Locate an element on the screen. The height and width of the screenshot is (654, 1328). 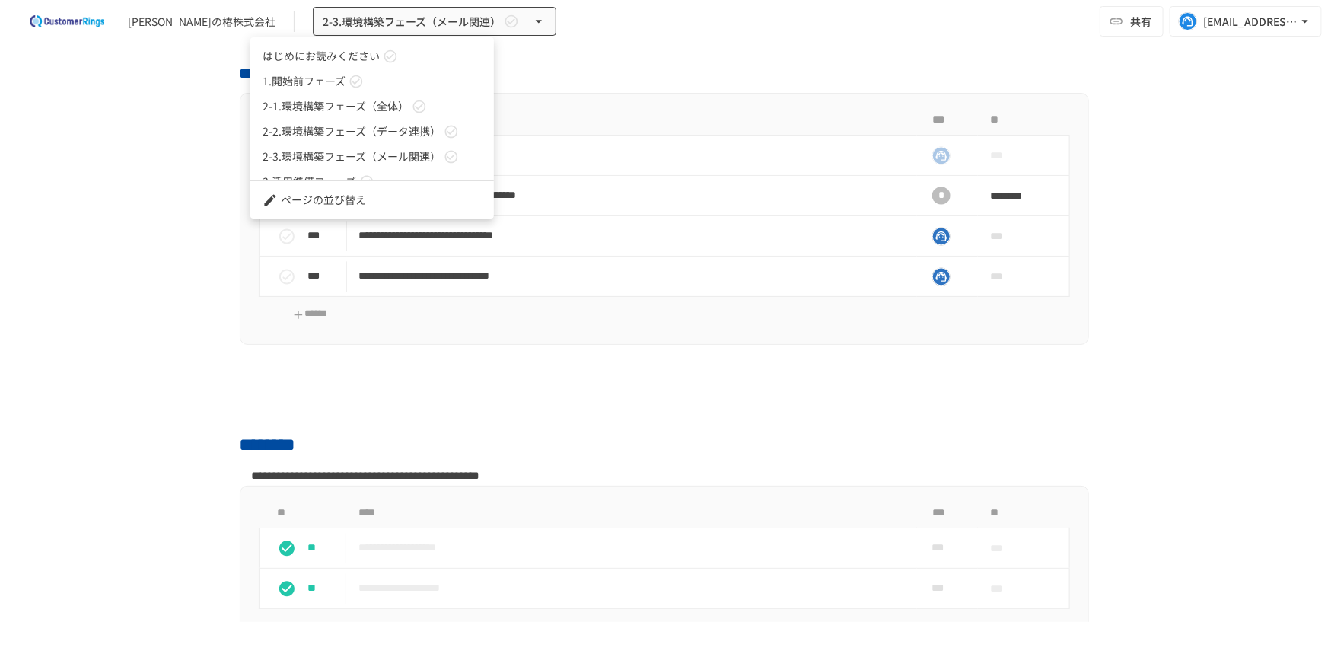
span: 2-3.環境構築フェーズ（メール関連） is located at coordinates (352, 156).